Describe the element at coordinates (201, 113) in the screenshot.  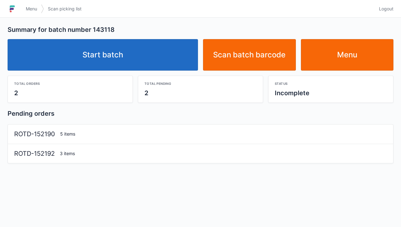
I see `h2: Pending orders` at that location.